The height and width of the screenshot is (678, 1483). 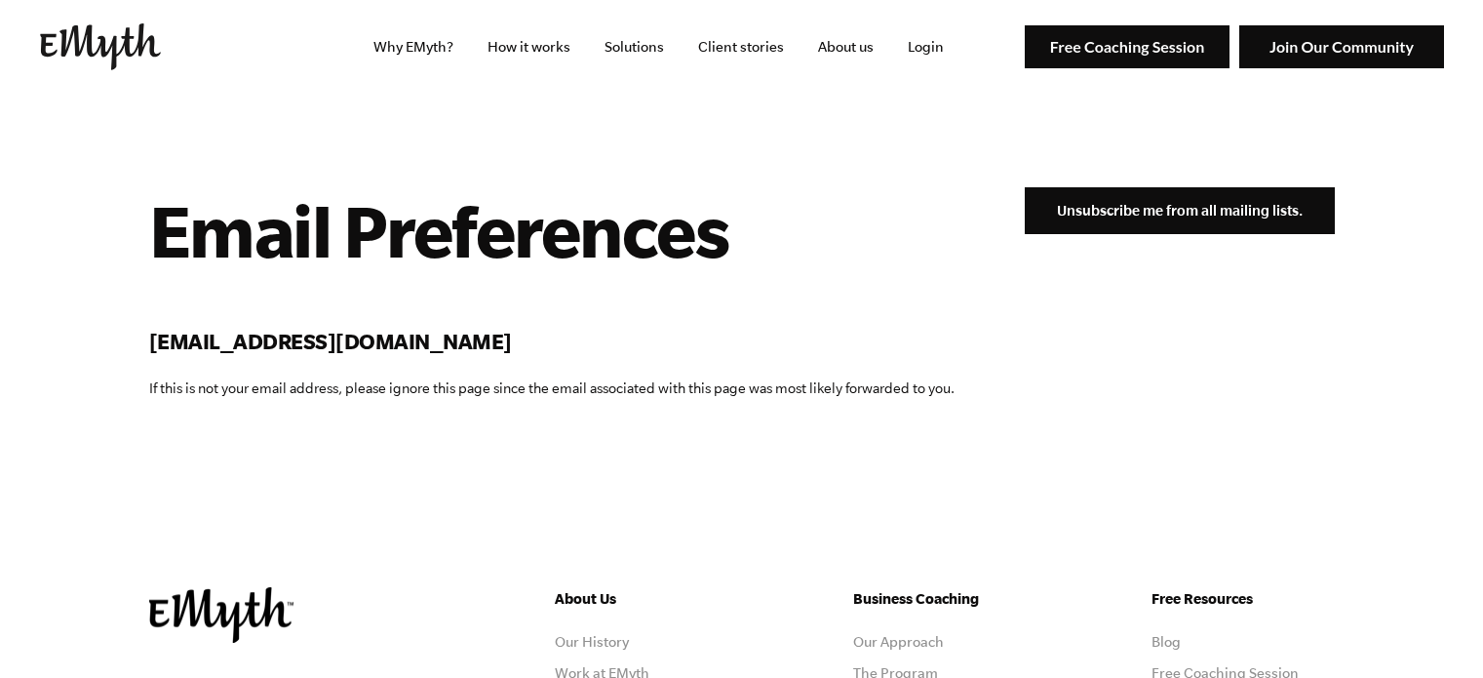 I want to click on img: Free Coaching Session, so click(x=1127, y=47).